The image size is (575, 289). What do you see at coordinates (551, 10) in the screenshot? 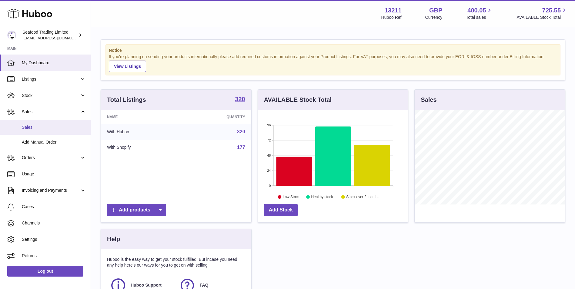
I see `span: 725.55` at bounding box center [551, 10].